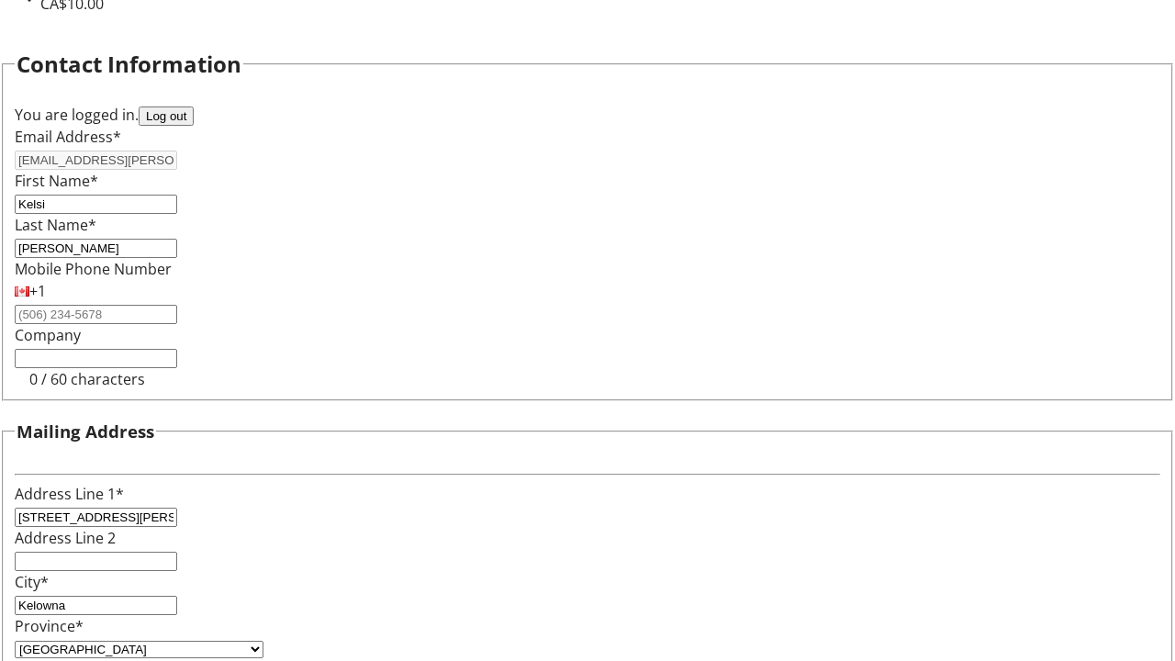 This screenshot has height=661, width=1175. Describe the element at coordinates (68, 137) in the screenshot. I see `label: Email Address*` at that location.